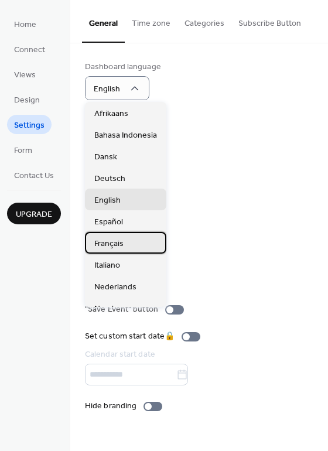 Image resolution: width=328 pixels, height=451 pixels. What do you see at coordinates (115, 287) in the screenshot?
I see `span: Nederlands` at bounding box center [115, 287].